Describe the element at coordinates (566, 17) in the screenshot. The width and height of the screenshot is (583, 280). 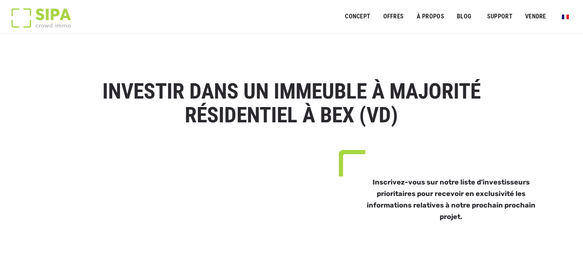
I see `img: Français` at that location.